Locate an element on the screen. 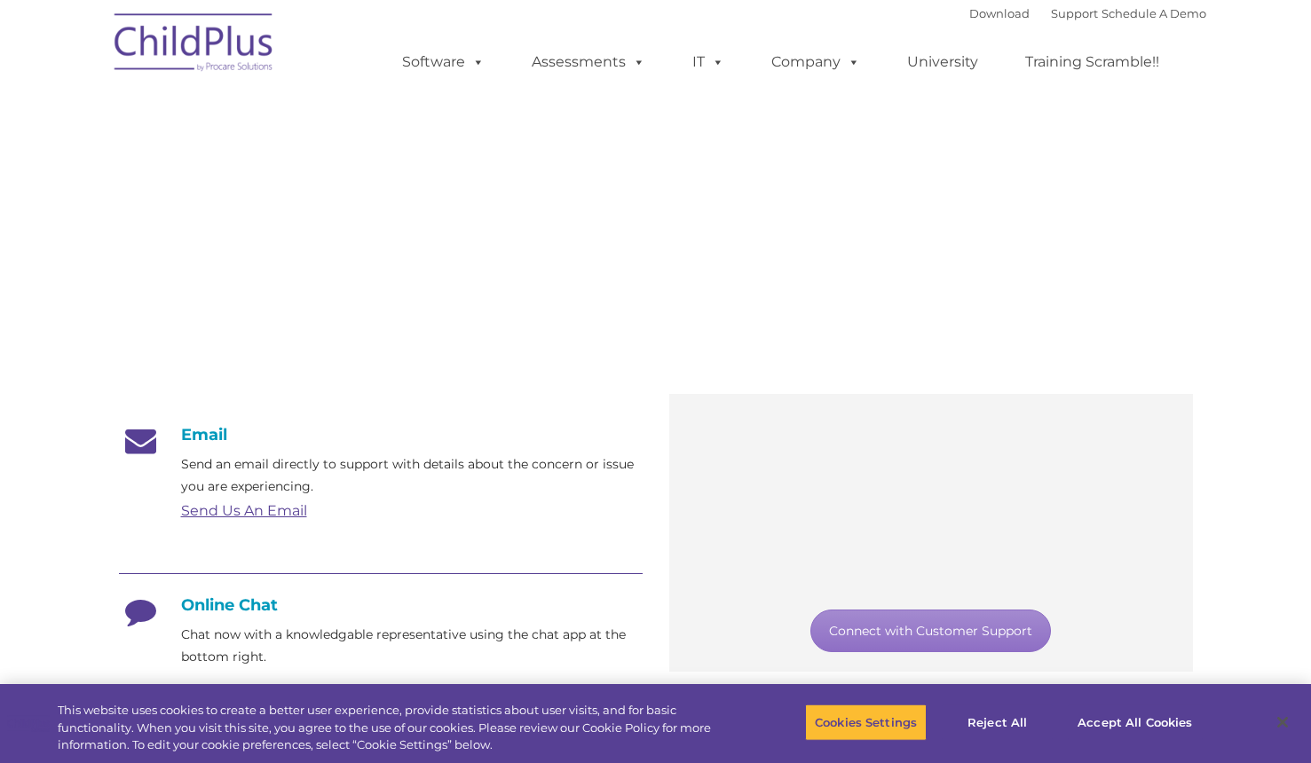 Image resolution: width=1311 pixels, height=763 pixels. img: ChildPlus by Procare Solutions is located at coordinates (194, 45).